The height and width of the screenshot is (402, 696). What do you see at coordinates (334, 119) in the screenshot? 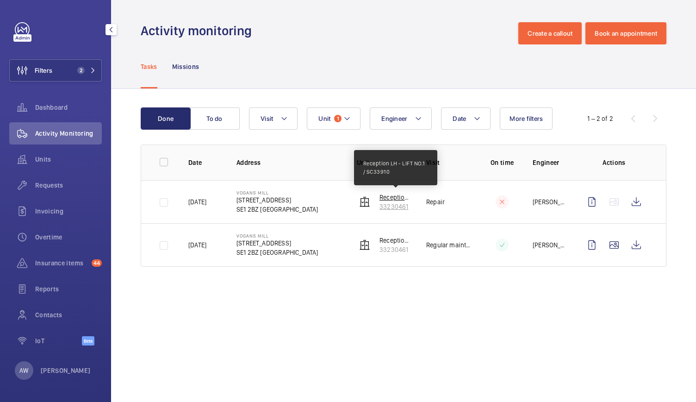
I see `button: Unit1` at bounding box center [334, 119].